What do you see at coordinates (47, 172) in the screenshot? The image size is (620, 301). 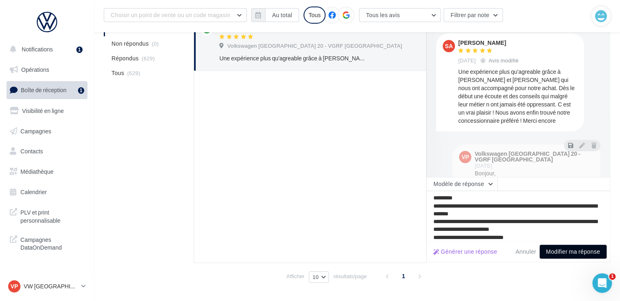 I see `a: Médiathèque` at bounding box center [47, 172].